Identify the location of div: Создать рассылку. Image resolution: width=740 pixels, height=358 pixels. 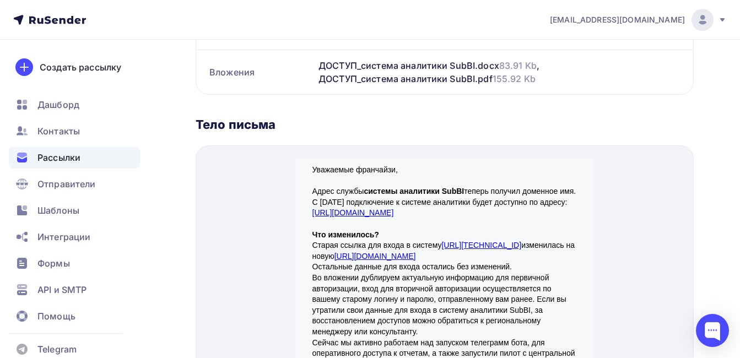
(80, 67).